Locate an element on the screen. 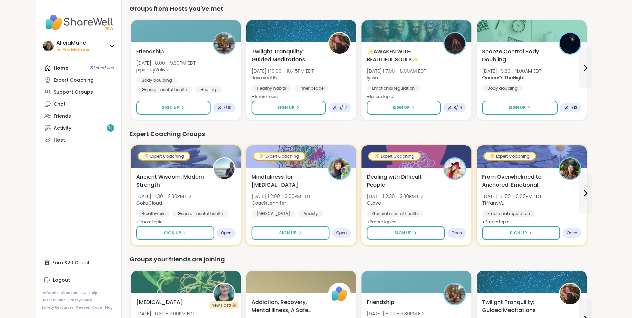  b: Jasmine95 is located at coordinates (264, 78).